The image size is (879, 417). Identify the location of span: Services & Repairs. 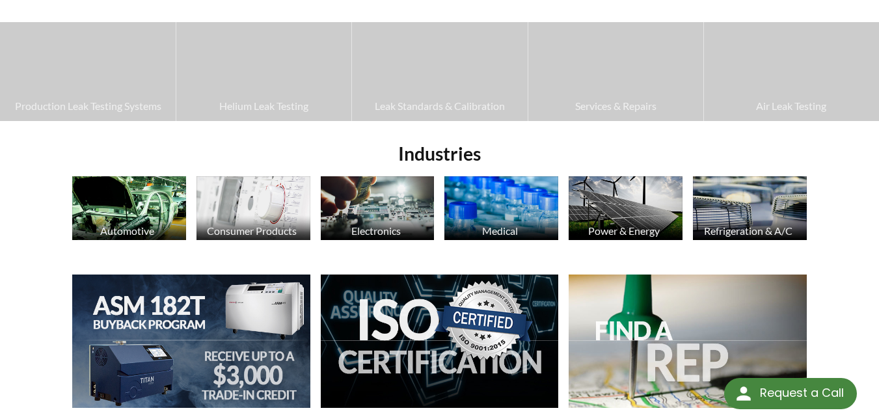
(615, 106).